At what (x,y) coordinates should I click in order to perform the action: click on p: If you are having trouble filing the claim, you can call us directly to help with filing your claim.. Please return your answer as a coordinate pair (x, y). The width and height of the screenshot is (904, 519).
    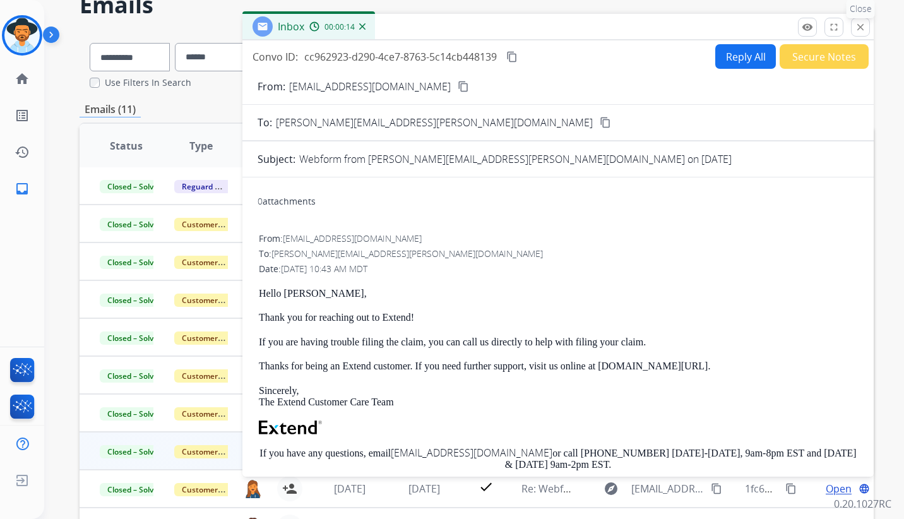
    Looking at the image, I should click on (558, 342).